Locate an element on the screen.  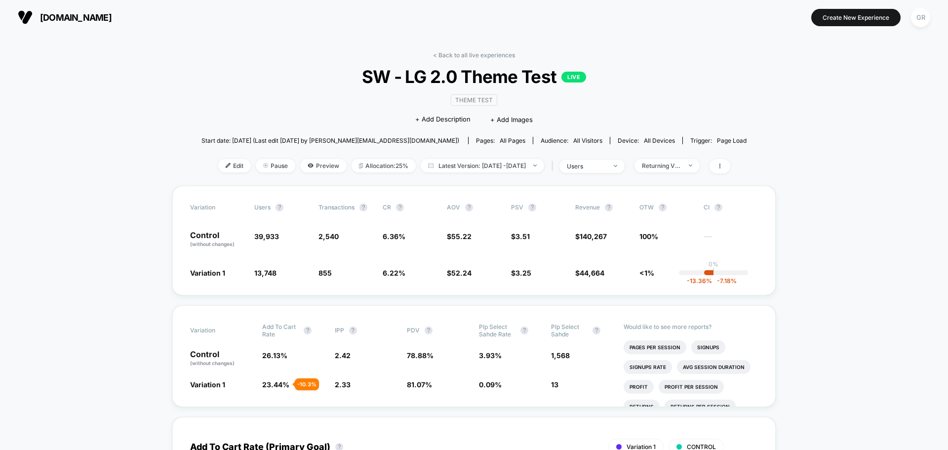
span: Page Load is located at coordinates (731, 140).